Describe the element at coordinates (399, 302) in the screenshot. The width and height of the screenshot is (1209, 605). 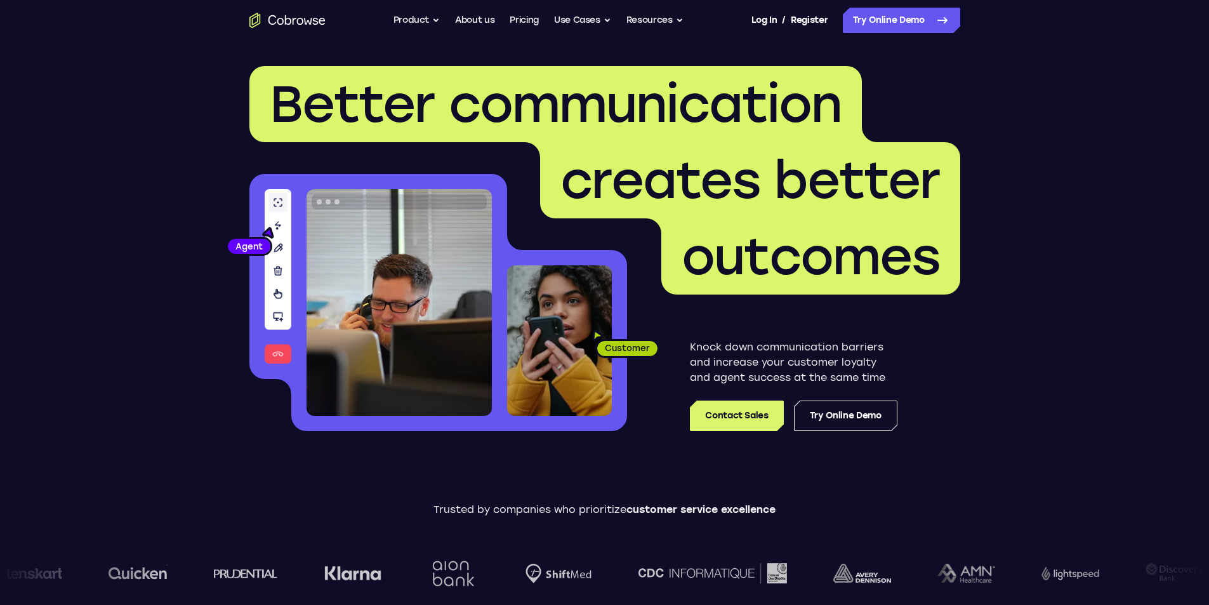
I see `img: A customer support agent talking on the phone` at that location.